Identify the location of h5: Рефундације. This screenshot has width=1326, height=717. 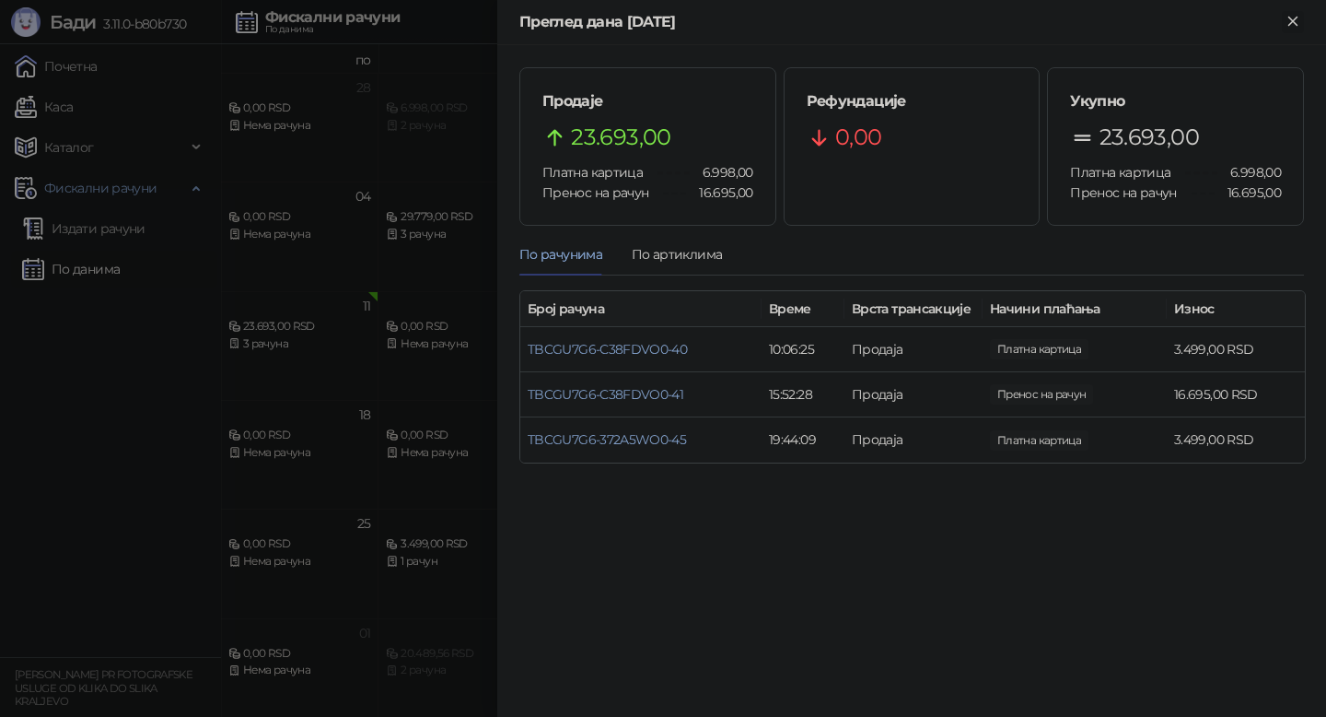
(912, 101).